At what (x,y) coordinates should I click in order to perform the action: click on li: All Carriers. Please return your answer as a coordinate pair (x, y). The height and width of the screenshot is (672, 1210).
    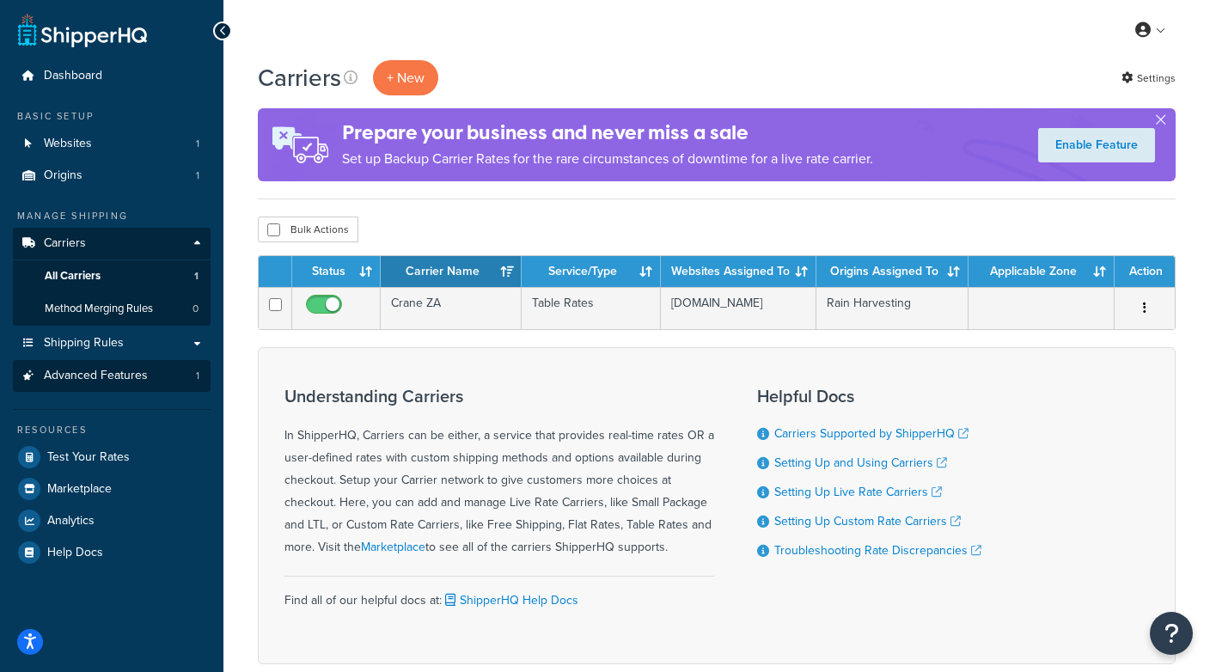
    Looking at the image, I should click on (112, 276).